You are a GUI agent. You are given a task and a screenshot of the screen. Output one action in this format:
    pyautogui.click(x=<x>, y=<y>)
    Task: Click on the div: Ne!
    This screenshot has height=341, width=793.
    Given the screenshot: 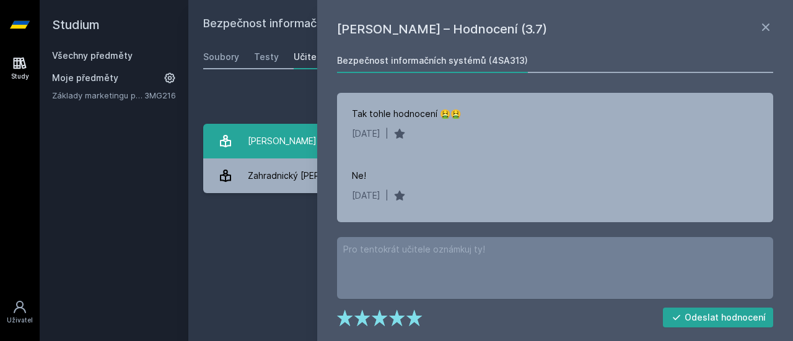 What is the action you would take?
    pyautogui.click(x=359, y=176)
    